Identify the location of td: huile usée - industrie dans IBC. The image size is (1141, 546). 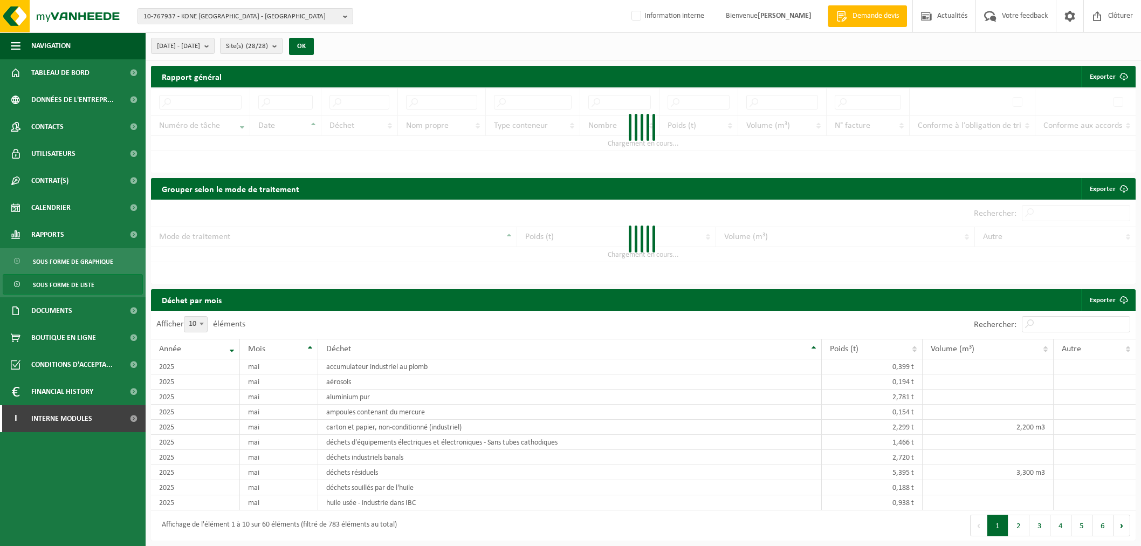
(570, 503).